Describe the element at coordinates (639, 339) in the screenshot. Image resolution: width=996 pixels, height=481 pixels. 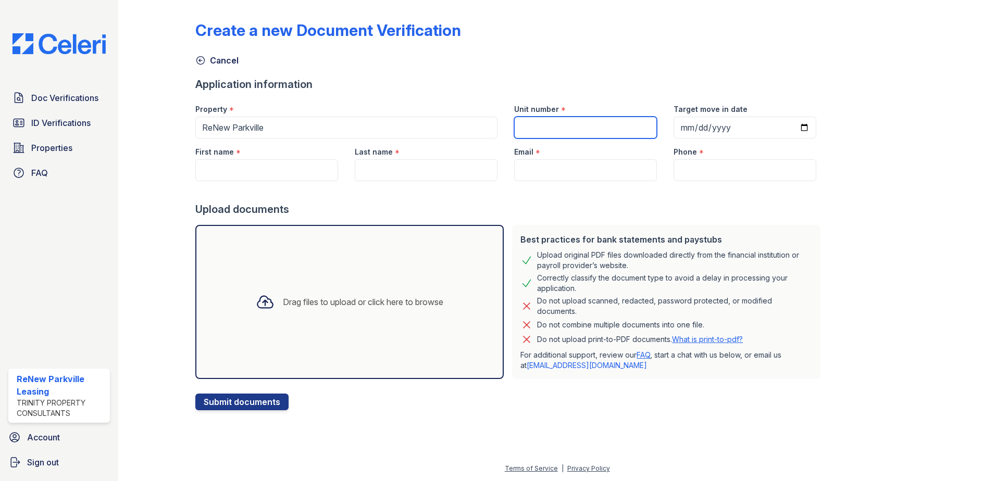
I see `p: Do not upload print-to-PDF documents.` at that location.